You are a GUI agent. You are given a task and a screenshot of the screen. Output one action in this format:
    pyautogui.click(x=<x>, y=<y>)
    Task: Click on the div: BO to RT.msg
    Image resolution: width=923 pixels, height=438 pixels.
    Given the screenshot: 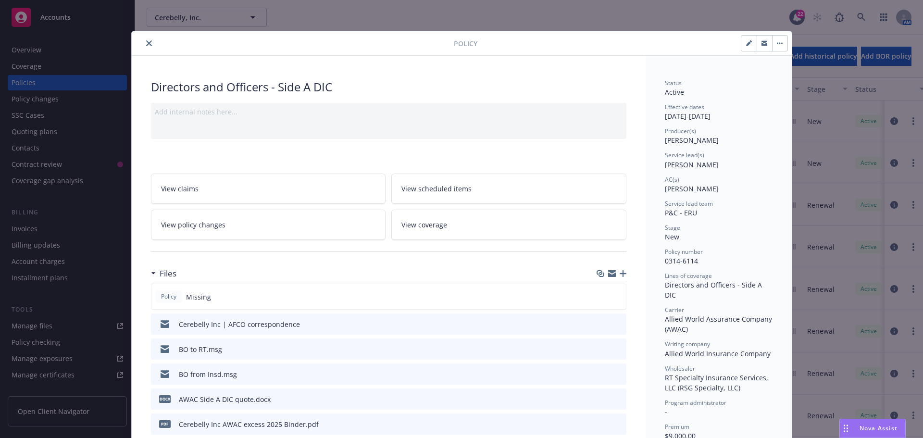 What is the action you would take?
    pyautogui.click(x=201, y=349)
    